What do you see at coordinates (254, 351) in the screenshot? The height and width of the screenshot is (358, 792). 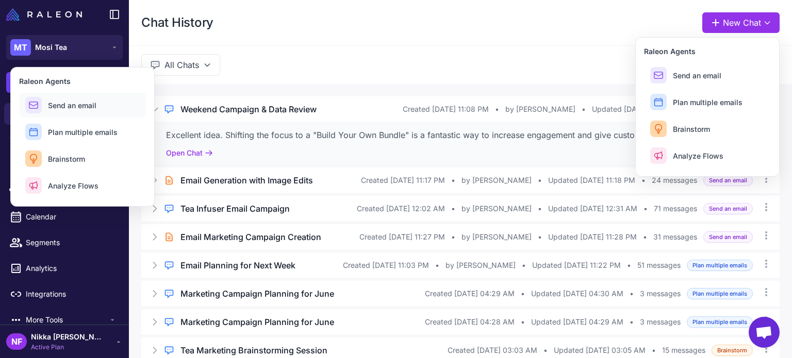 I see `h3: Tea Marketing Brainstorming Session` at bounding box center [254, 351].